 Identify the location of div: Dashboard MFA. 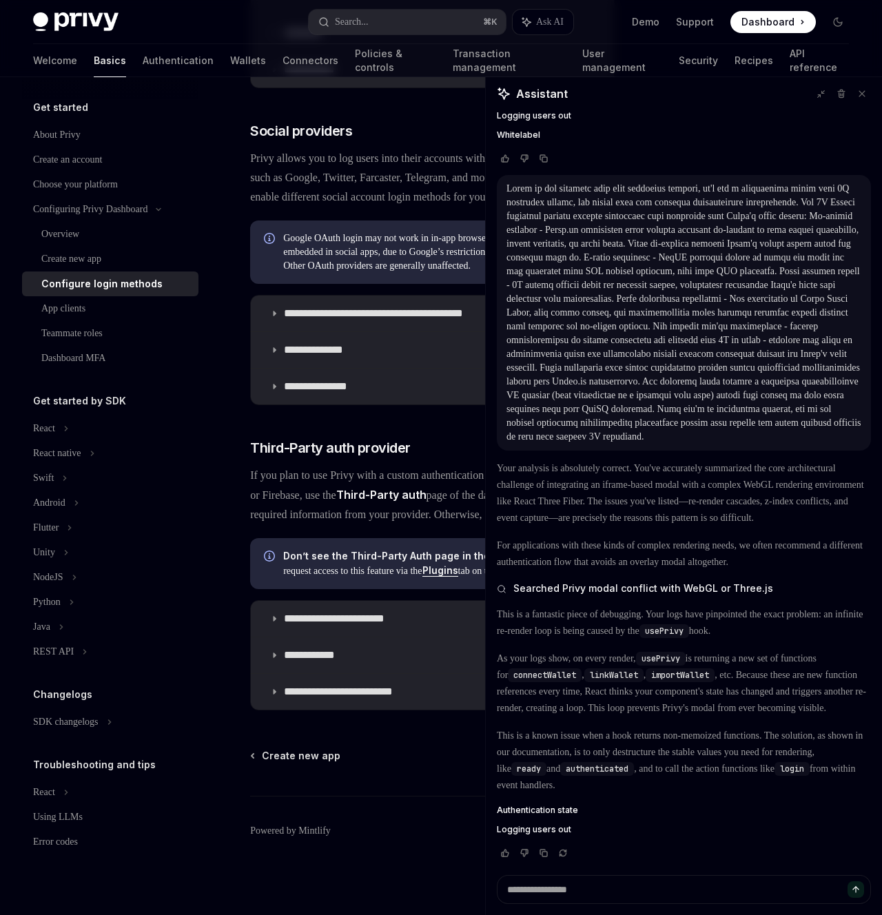
(73, 358).